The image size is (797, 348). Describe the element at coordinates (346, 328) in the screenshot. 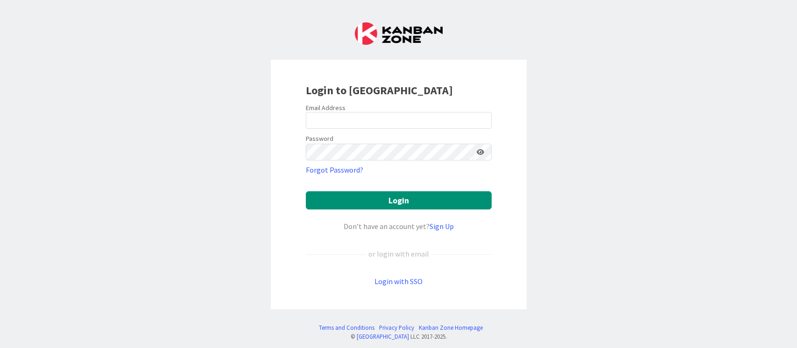

I see `a: Terms and Conditions` at that location.